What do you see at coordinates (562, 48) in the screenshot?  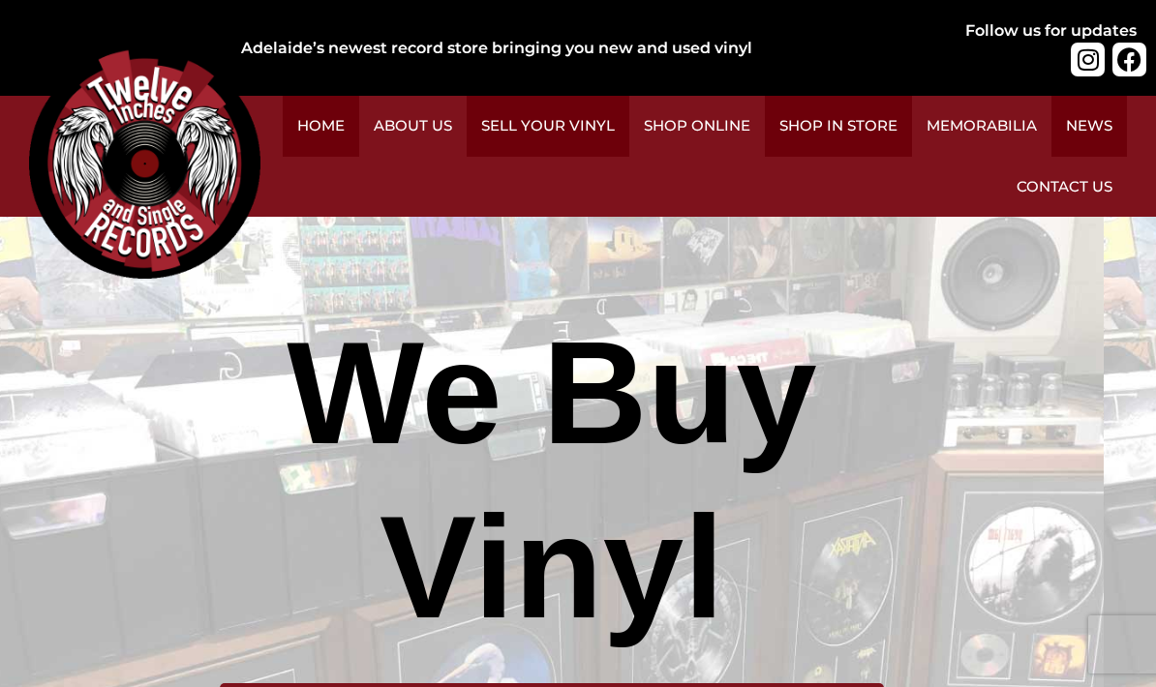 I see `div: Adelaide’s newest record store bringing you new and used vinyl` at bounding box center [562, 48].